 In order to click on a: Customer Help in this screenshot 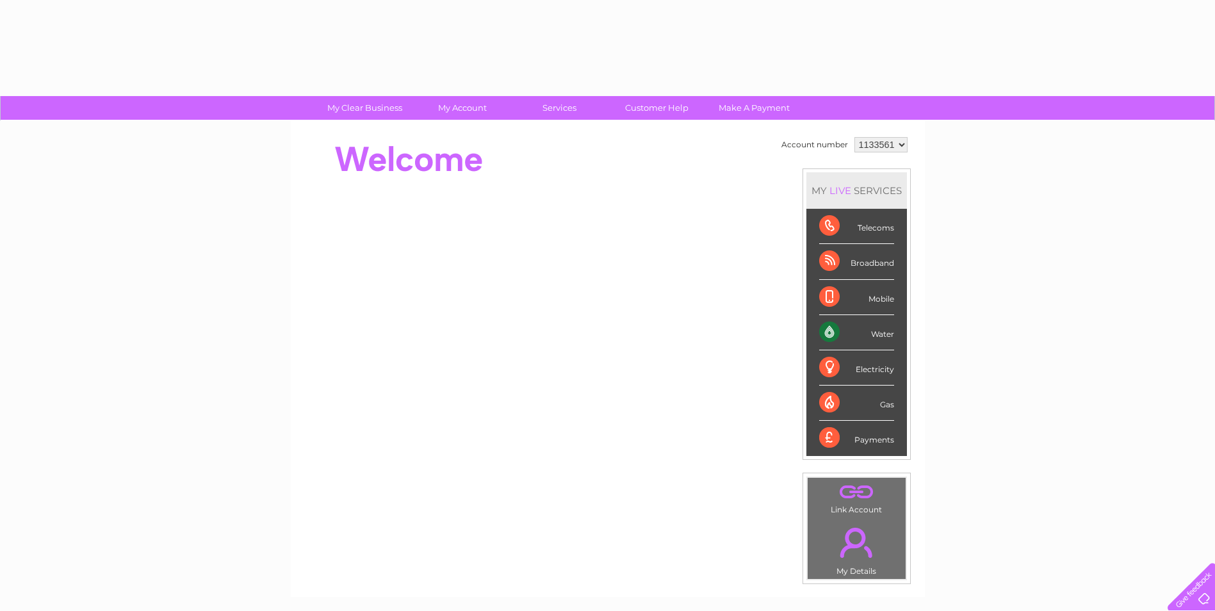, I will do `click(656, 108)`.